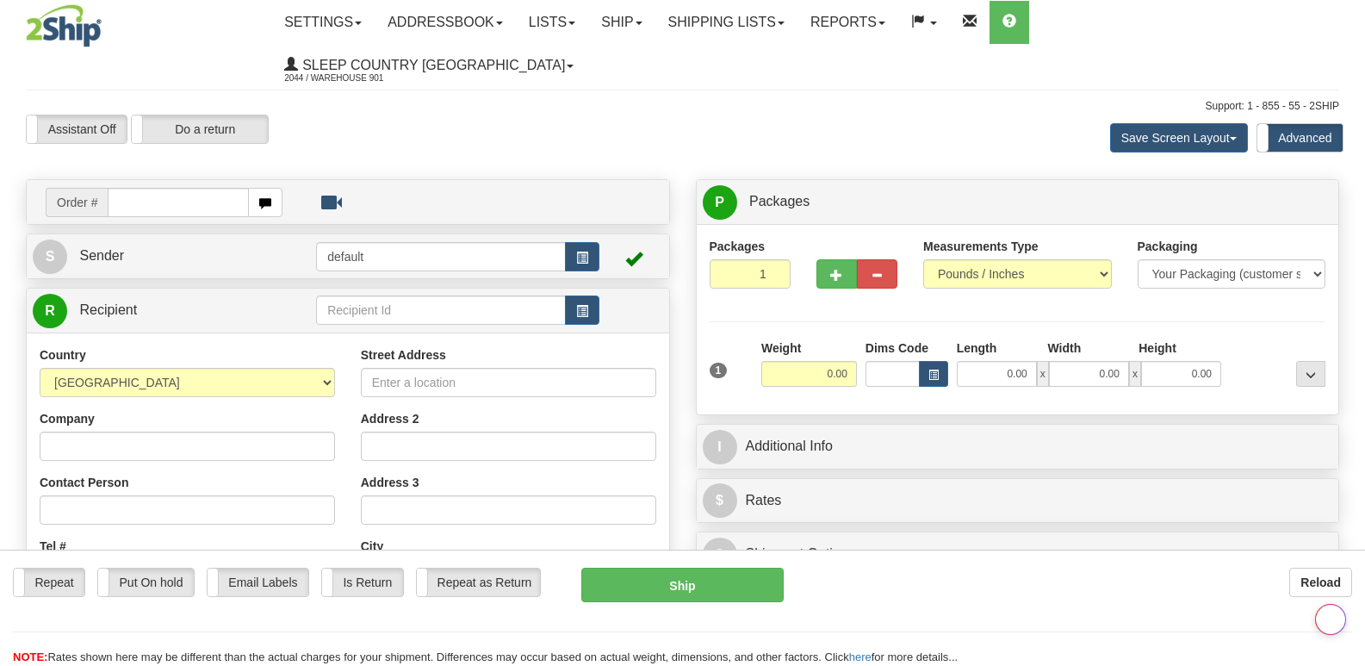  I want to click on label: Address 2, so click(390, 418).